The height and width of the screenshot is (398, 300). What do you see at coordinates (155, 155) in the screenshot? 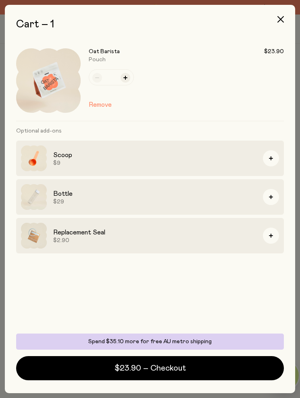
I see `h3: Scoop` at bounding box center [155, 155].